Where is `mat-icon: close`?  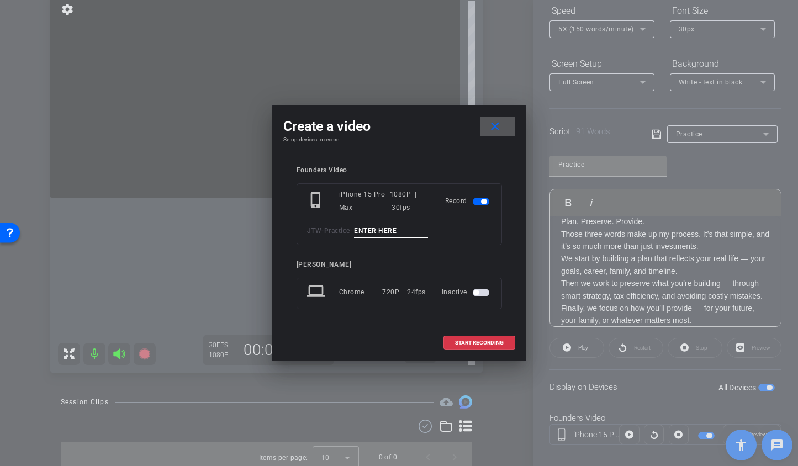
mat-icon: close is located at coordinates (495, 126).